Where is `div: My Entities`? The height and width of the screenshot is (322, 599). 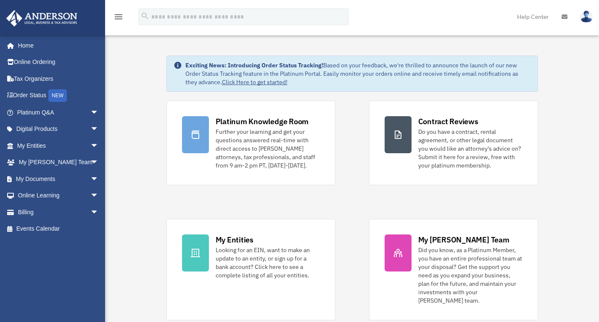
div: My Entities is located at coordinates (235, 239).